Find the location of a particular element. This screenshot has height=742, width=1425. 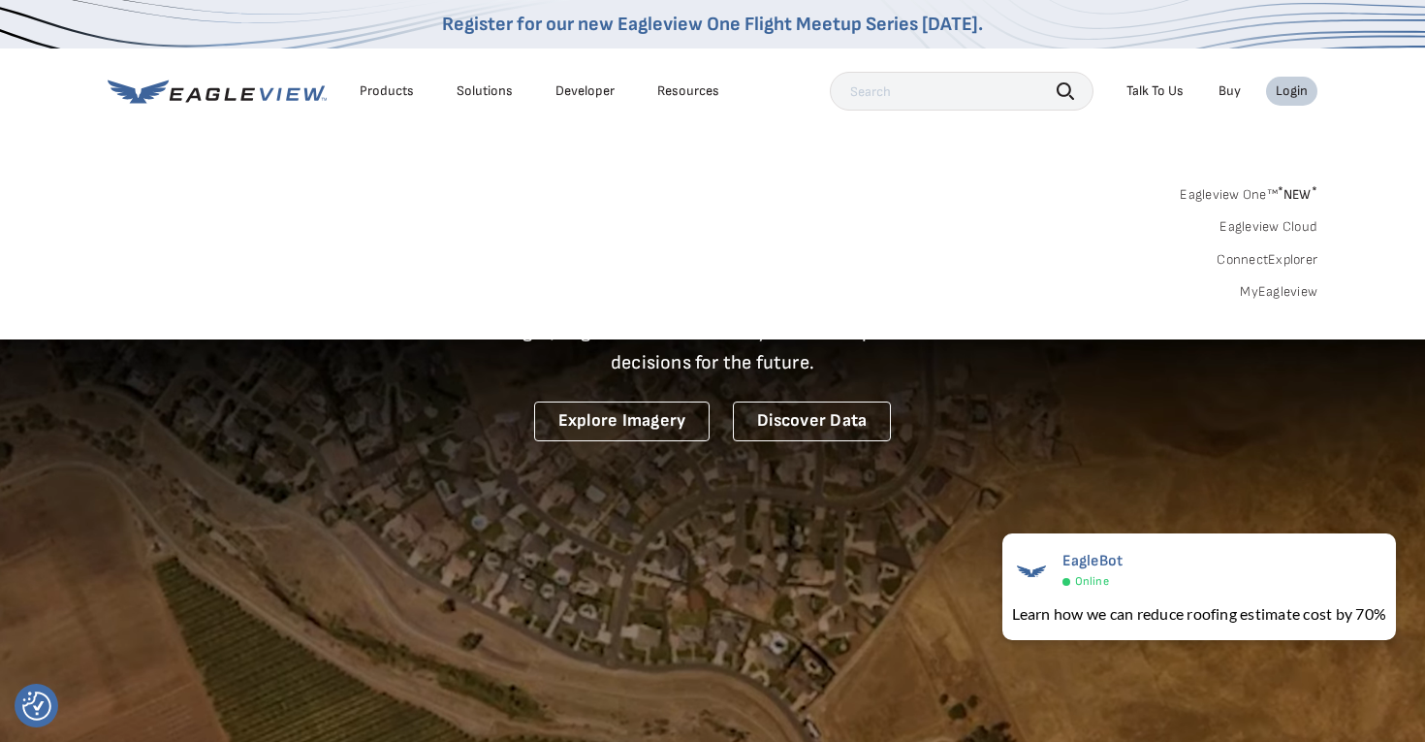

a: Discover Data is located at coordinates (811, 421).